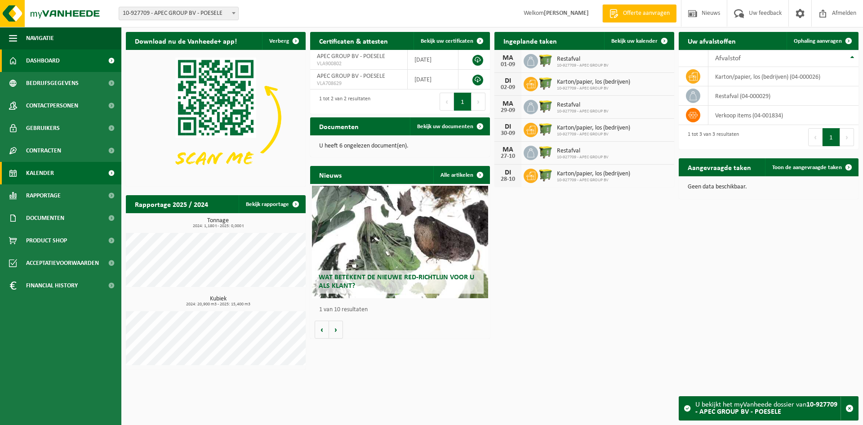  What do you see at coordinates (279, 41) in the screenshot?
I see `span: Verberg` at bounding box center [279, 41].